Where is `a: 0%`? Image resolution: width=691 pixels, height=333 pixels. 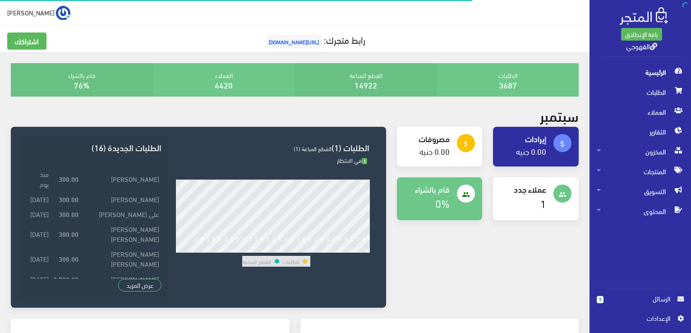
a: 0% is located at coordinates (443, 203).